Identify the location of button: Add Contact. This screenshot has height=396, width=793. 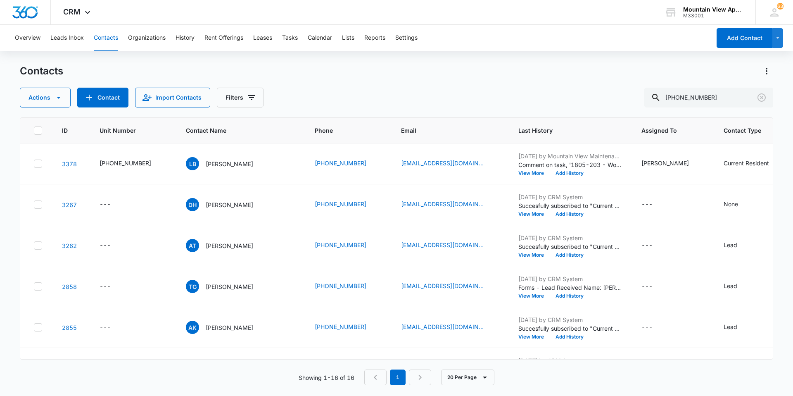
(744, 38).